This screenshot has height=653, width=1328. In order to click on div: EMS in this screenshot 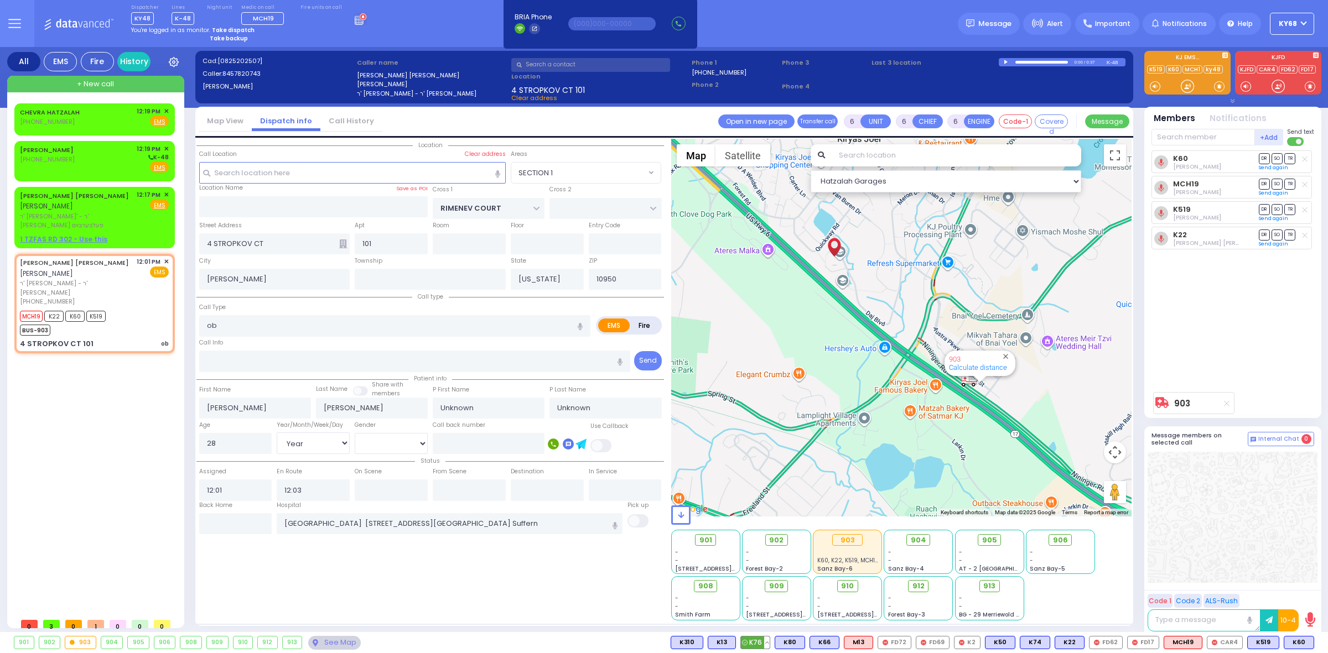, I will do `click(60, 61)`.